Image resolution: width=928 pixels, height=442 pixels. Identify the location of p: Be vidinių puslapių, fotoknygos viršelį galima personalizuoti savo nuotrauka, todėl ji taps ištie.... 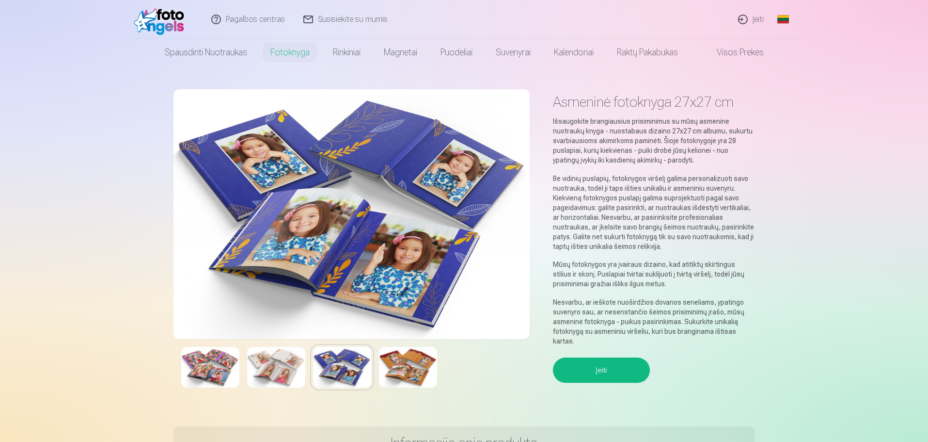
(654, 212).